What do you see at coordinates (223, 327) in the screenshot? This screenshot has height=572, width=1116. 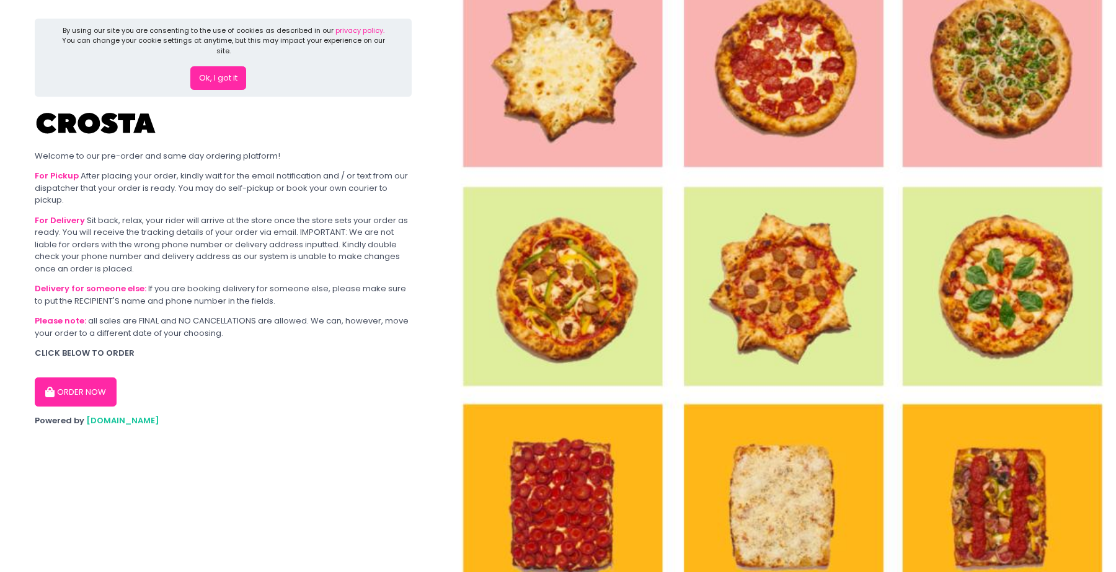 I see `div: all sales are FINAL and NO CANCELLATIONS are allowed. We can, however, move your order to a diffe...` at bounding box center [223, 327].